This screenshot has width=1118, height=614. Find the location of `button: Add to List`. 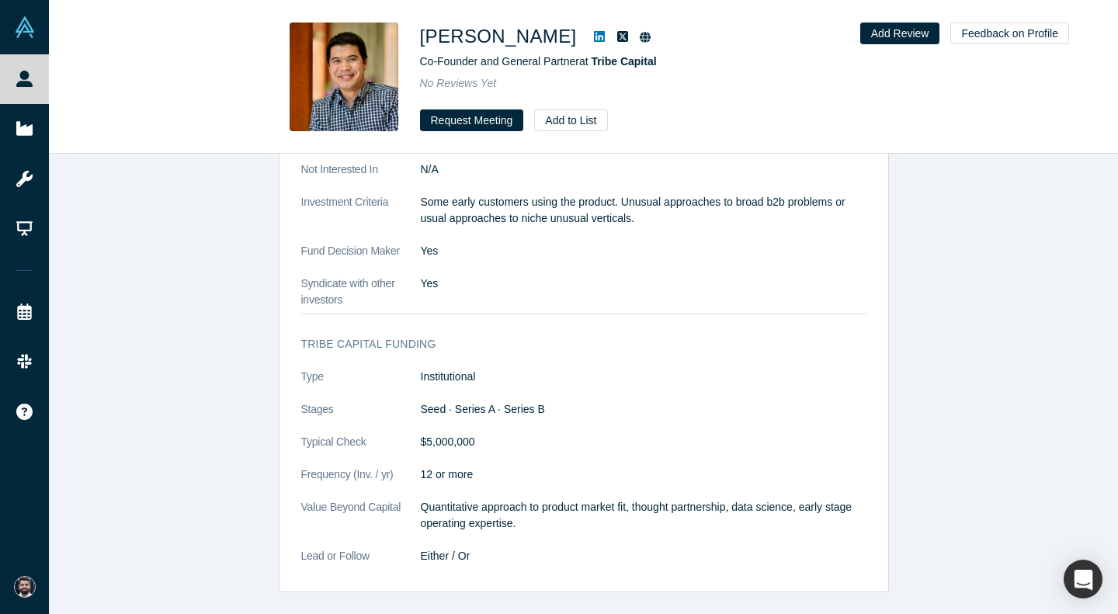

button: Add to List is located at coordinates (571, 120).